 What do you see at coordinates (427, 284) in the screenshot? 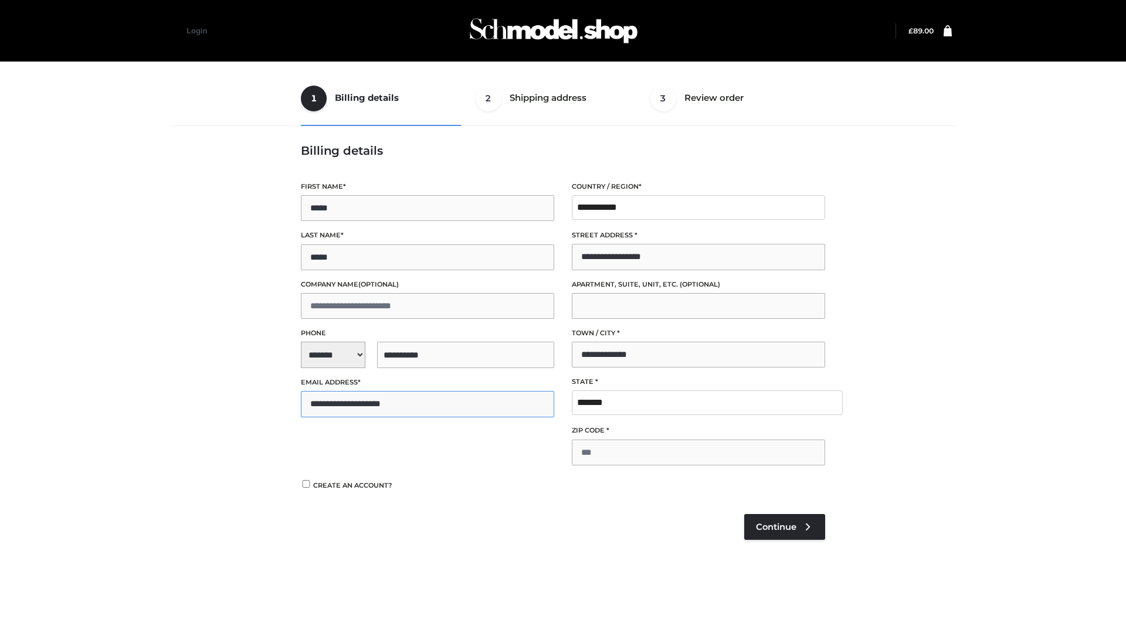
I see `label: Company name` at bounding box center [427, 284].